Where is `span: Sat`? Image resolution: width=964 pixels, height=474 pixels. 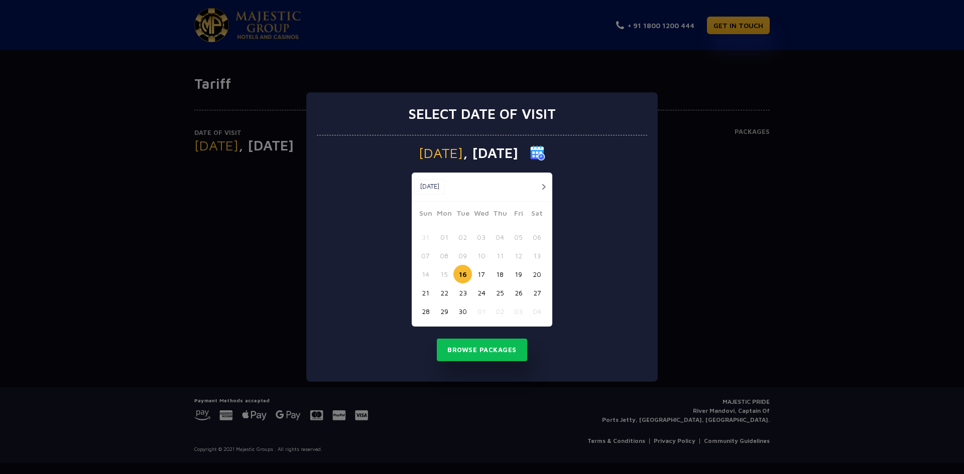 span: Sat is located at coordinates (537, 215).